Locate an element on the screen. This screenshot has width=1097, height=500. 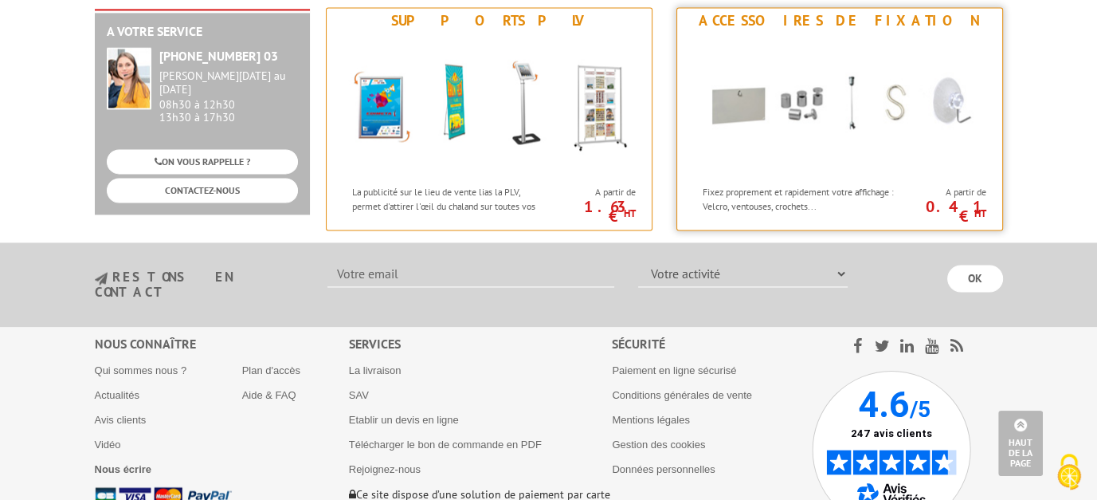
div: Sécurité is located at coordinates (712, 344).